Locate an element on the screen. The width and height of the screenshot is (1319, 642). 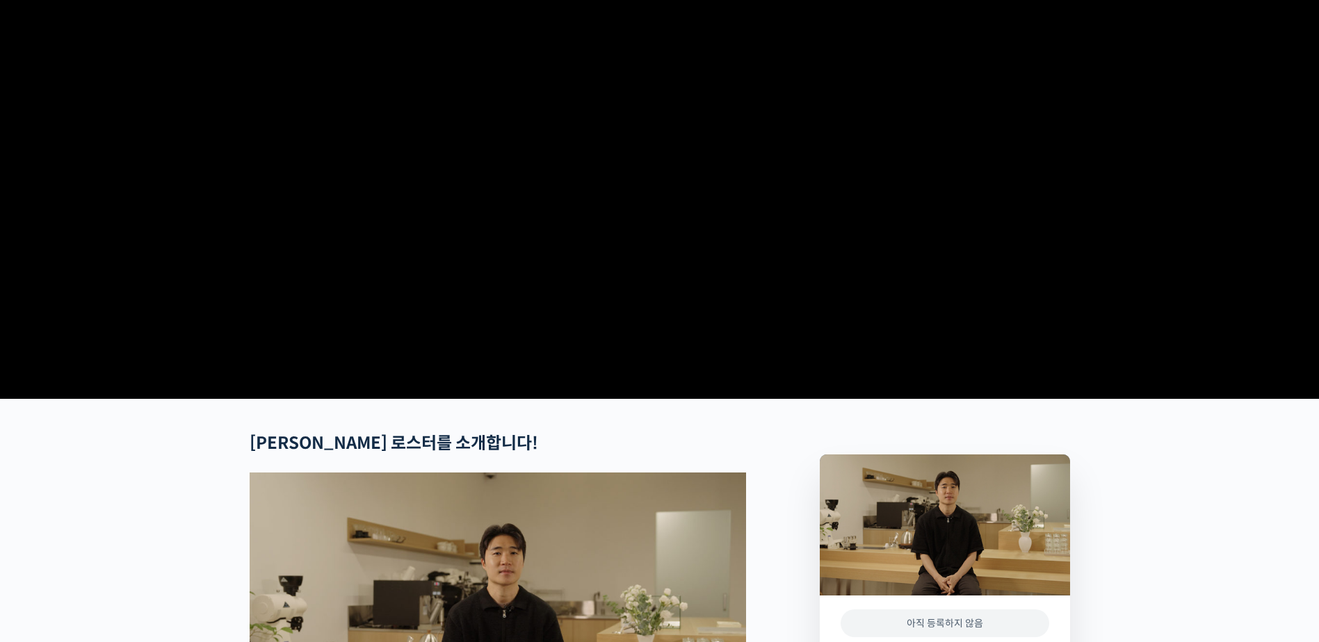
span: 설정 is located at coordinates (223, 467).